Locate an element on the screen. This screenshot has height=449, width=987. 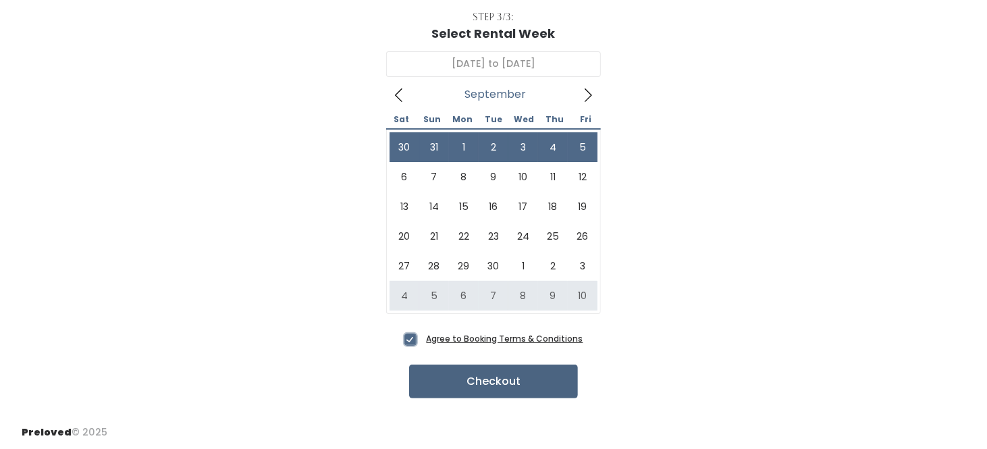
span: September 16, 2025 is located at coordinates (494, 207).